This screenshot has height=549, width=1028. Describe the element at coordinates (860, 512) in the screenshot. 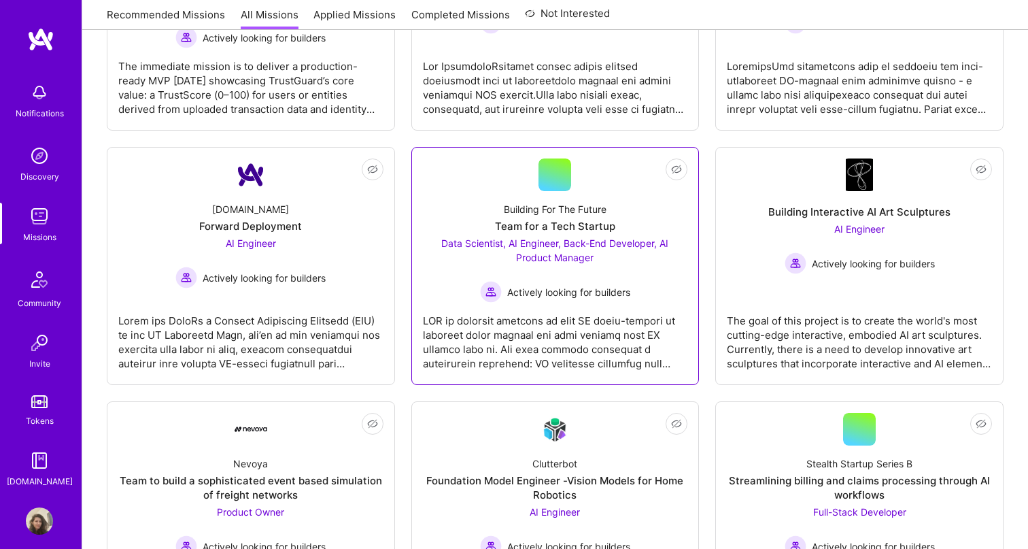

I see `span: Full-Stack Developer` at that location.